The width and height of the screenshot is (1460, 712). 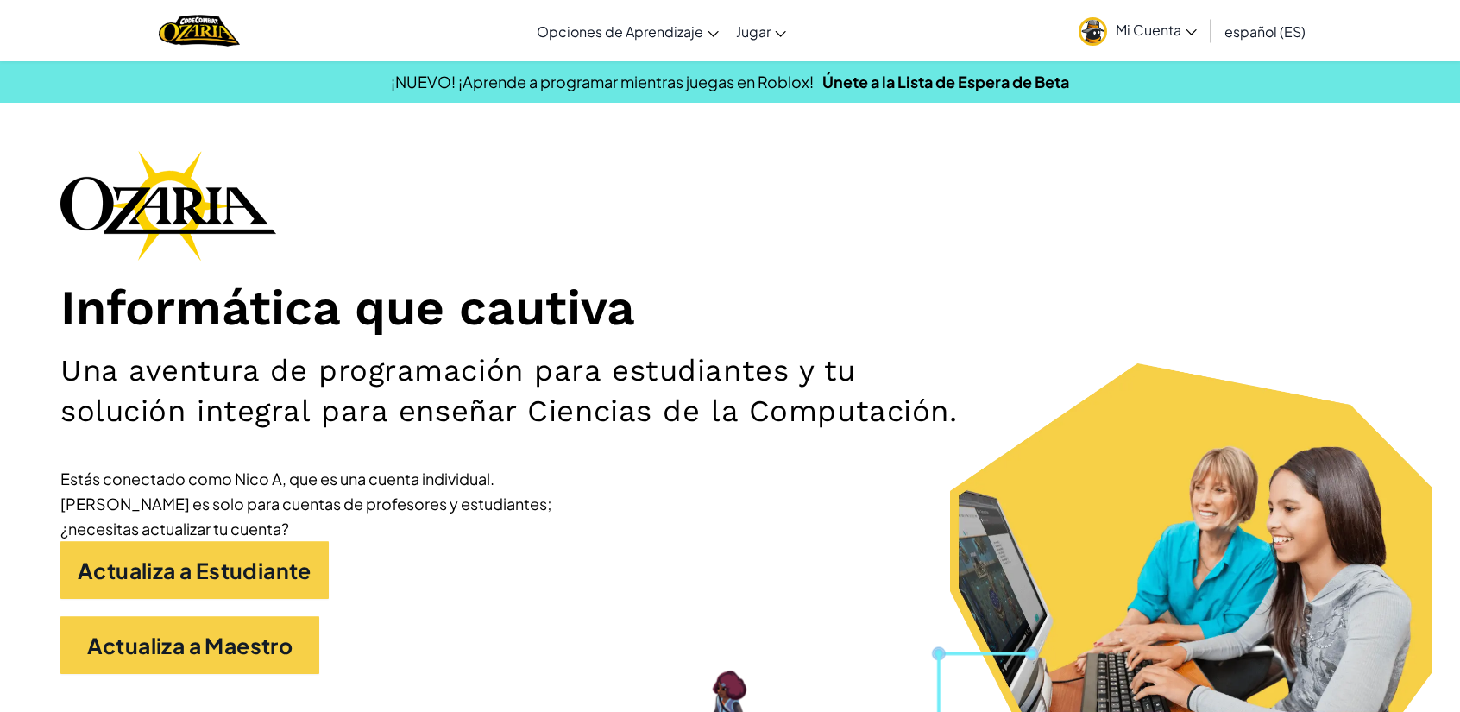 What do you see at coordinates (946, 81) in the screenshot?
I see `a: Únete a la Lista de Espera de Beta` at bounding box center [946, 81].